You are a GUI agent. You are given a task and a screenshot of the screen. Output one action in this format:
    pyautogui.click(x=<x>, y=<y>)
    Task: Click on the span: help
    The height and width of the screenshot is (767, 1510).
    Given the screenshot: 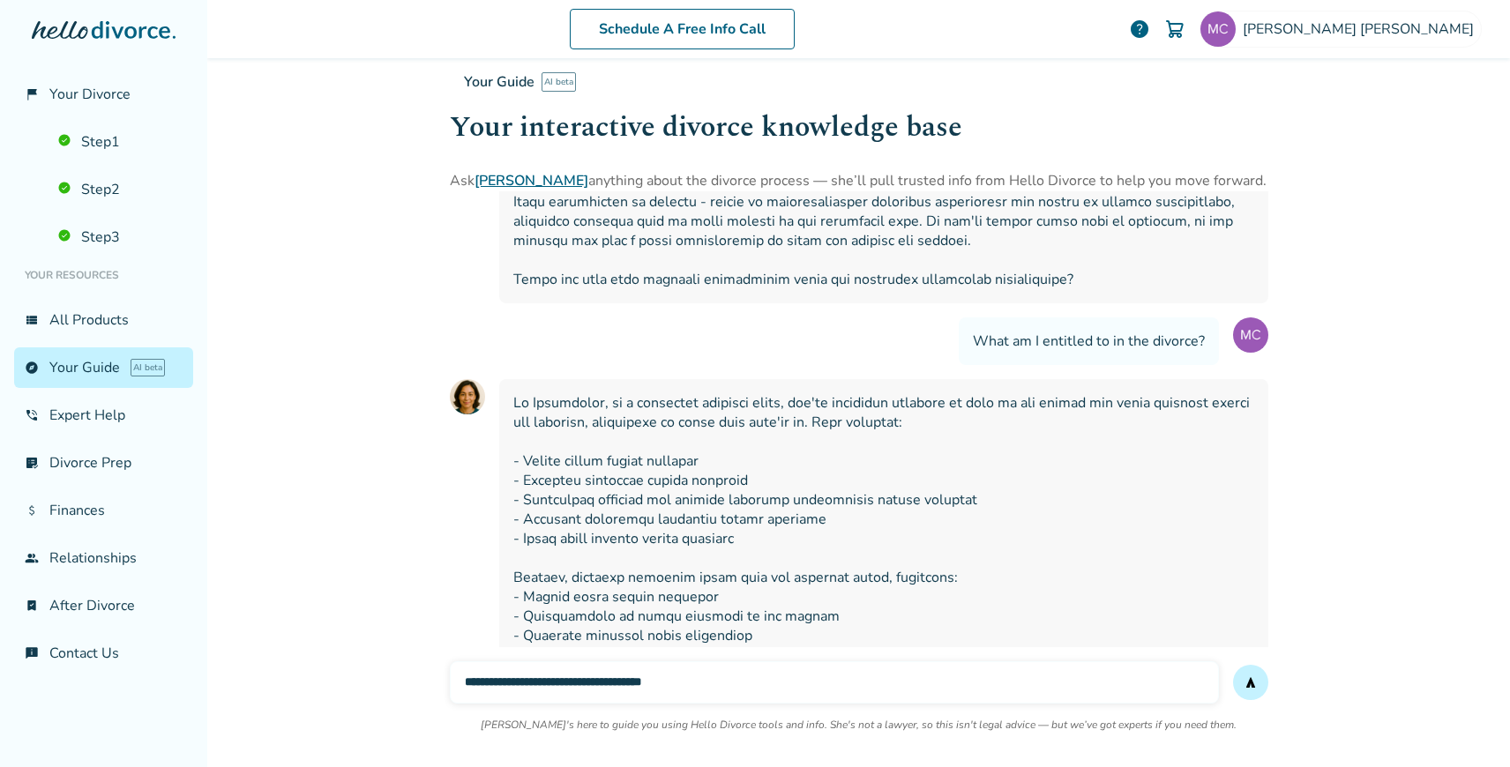 What is the action you would take?
    pyautogui.click(x=1140, y=29)
    